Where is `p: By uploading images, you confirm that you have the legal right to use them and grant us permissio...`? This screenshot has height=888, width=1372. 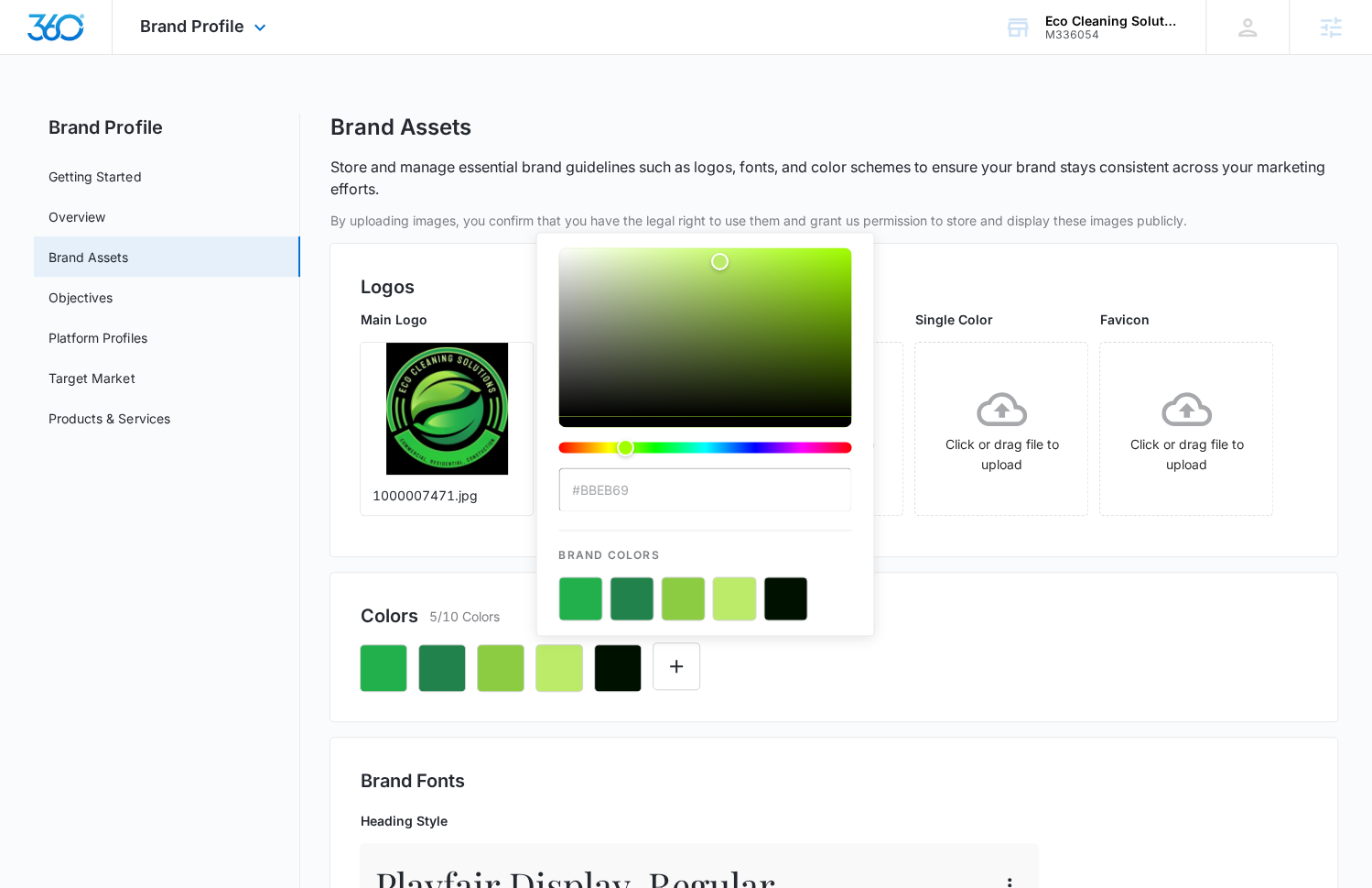
p: By uploading images, you confirm that you have the legal right to use them and grant us permissio... is located at coordinates (833, 220).